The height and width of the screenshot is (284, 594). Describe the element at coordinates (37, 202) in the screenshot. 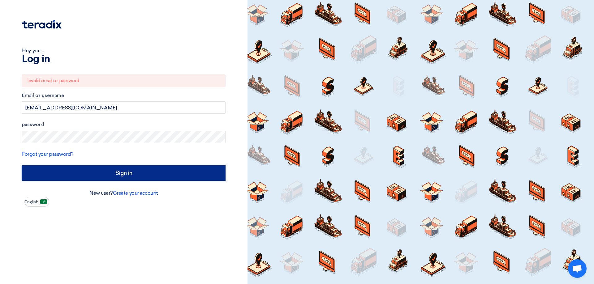

I see `button: English` at that location.